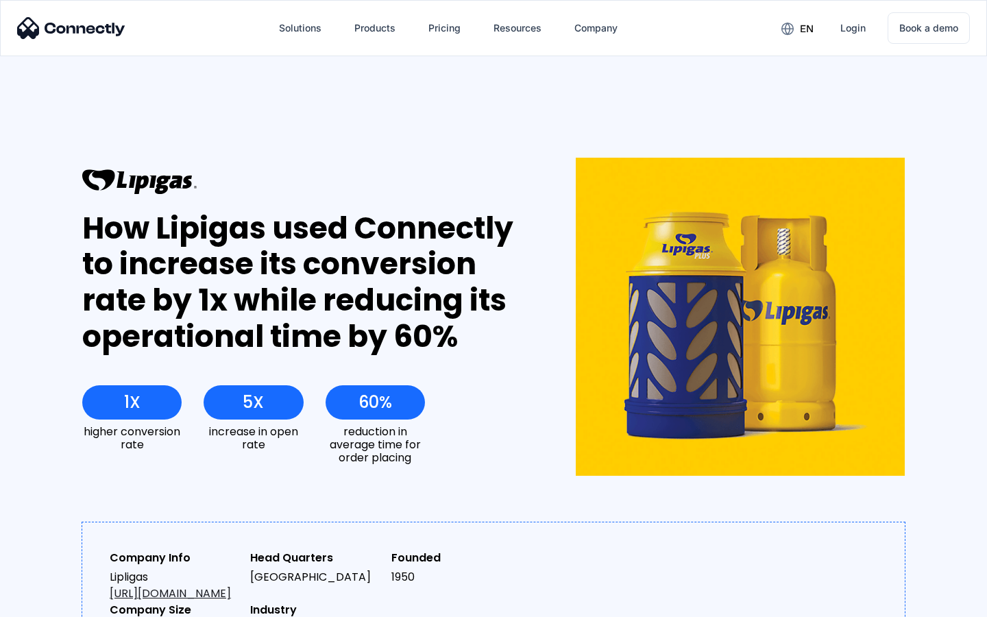 The height and width of the screenshot is (617, 987). I want to click on div: Lipligas, so click(174, 585).